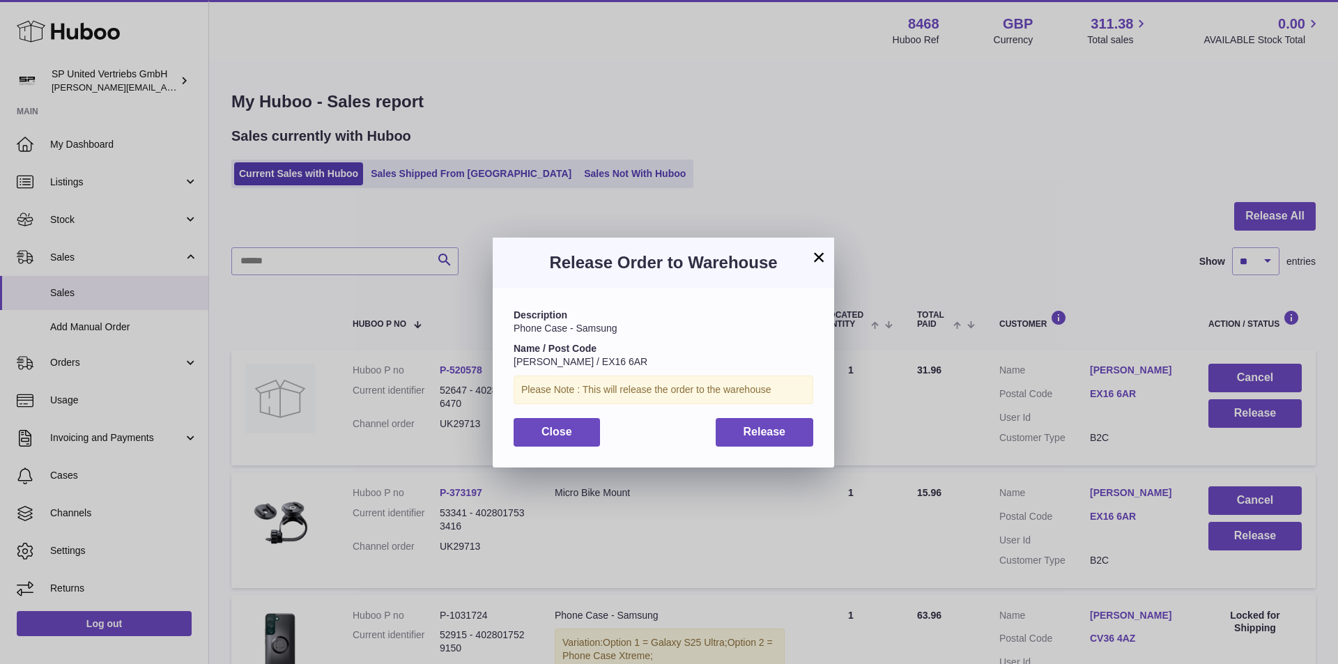 This screenshot has width=1338, height=664. What do you see at coordinates (540, 315) in the screenshot?
I see `strong: Description` at bounding box center [540, 315].